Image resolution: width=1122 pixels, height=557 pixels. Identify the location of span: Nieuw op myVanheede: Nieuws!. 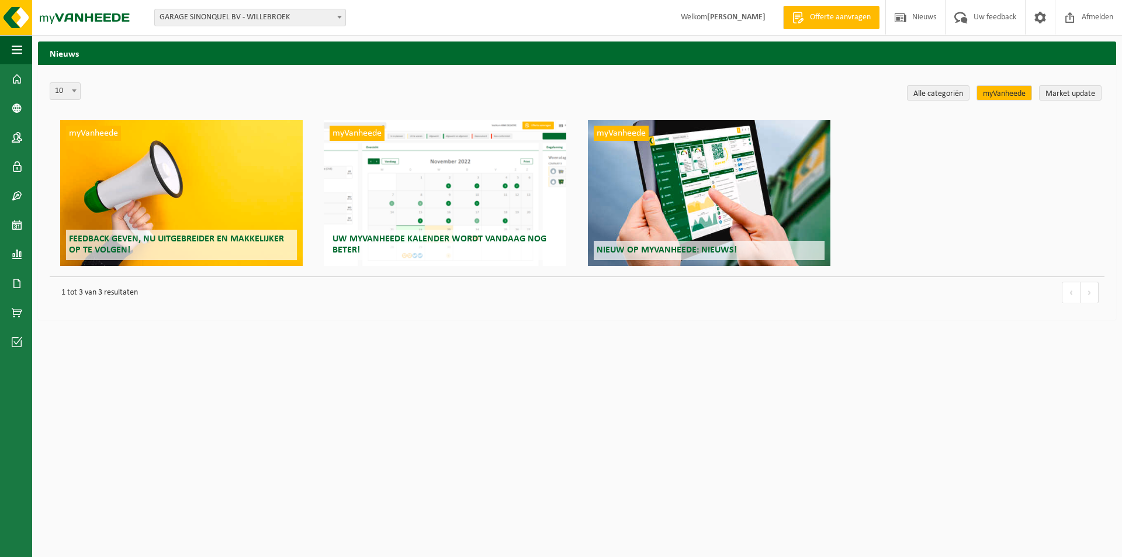
(667, 250).